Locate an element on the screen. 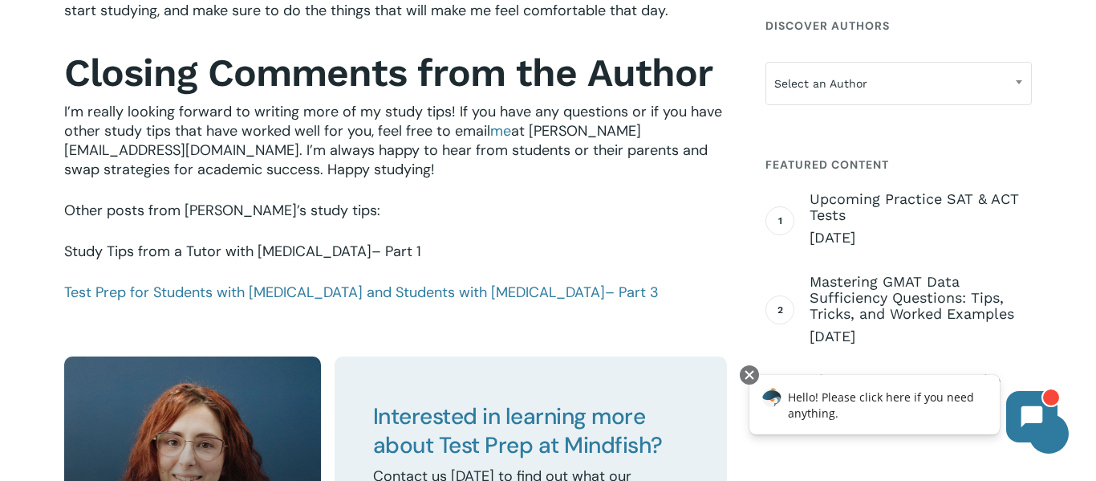 This screenshot has width=1096, height=481. strong: Closing Comments from the Author is located at coordinates (388, 72).